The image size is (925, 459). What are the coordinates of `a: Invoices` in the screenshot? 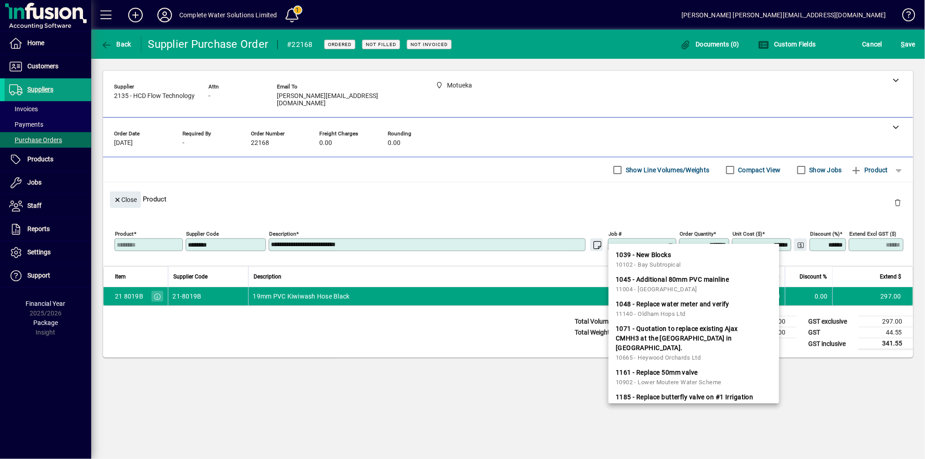 It's located at (48, 109).